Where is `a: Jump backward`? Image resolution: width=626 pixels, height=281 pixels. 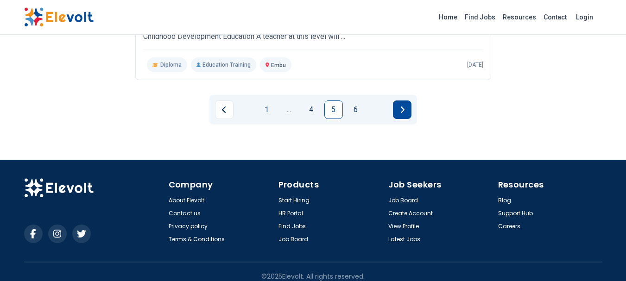 a: Jump backward is located at coordinates (289, 110).